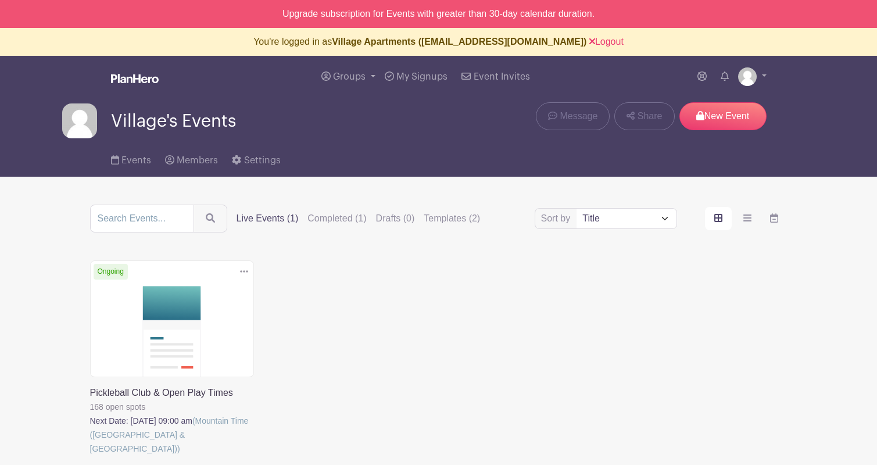 Image resolution: width=877 pixels, height=465 pixels. I want to click on label: Drafts (0), so click(395, 219).